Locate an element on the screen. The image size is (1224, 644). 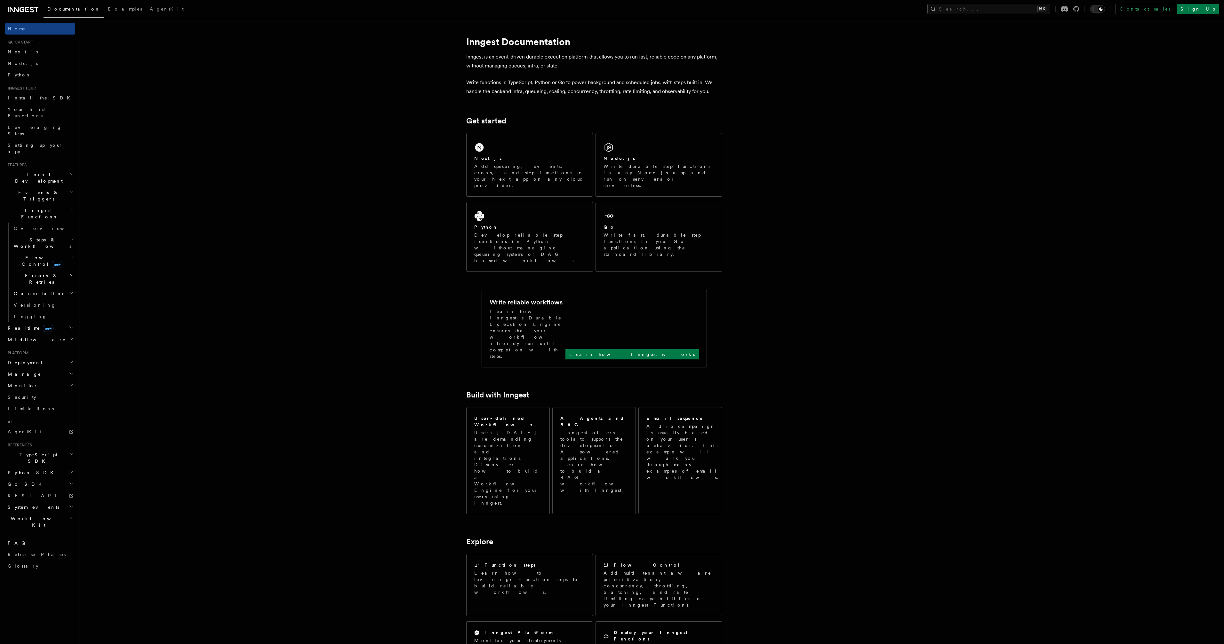
a: Node.jsWrite durable step functions in any Node.js app and run on servers or serverless. is located at coordinates (659, 165).